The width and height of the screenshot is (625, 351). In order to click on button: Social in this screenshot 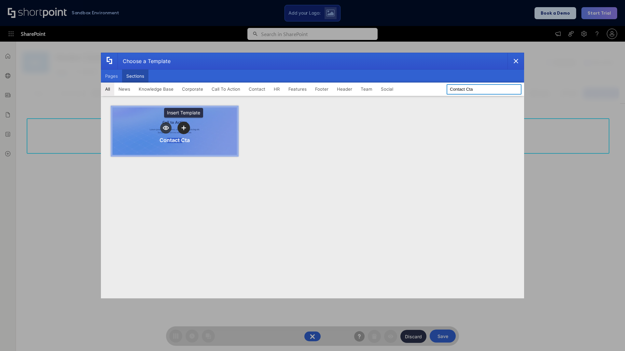, I will do `click(387, 89)`.